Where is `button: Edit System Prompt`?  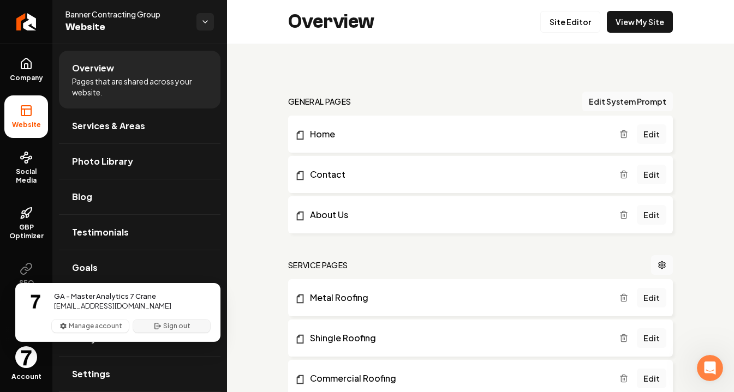 button: Edit System Prompt is located at coordinates (627, 101).